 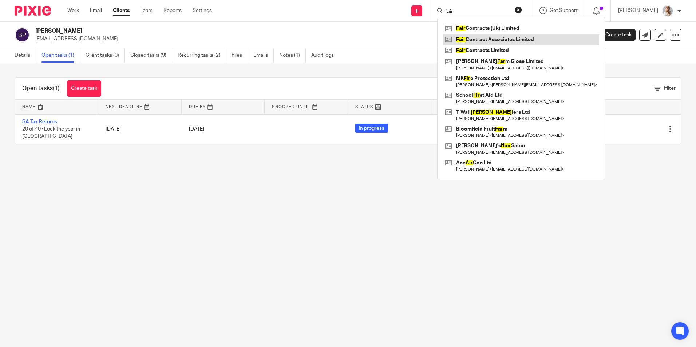 I want to click on a: Emails, so click(x=263, y=55).